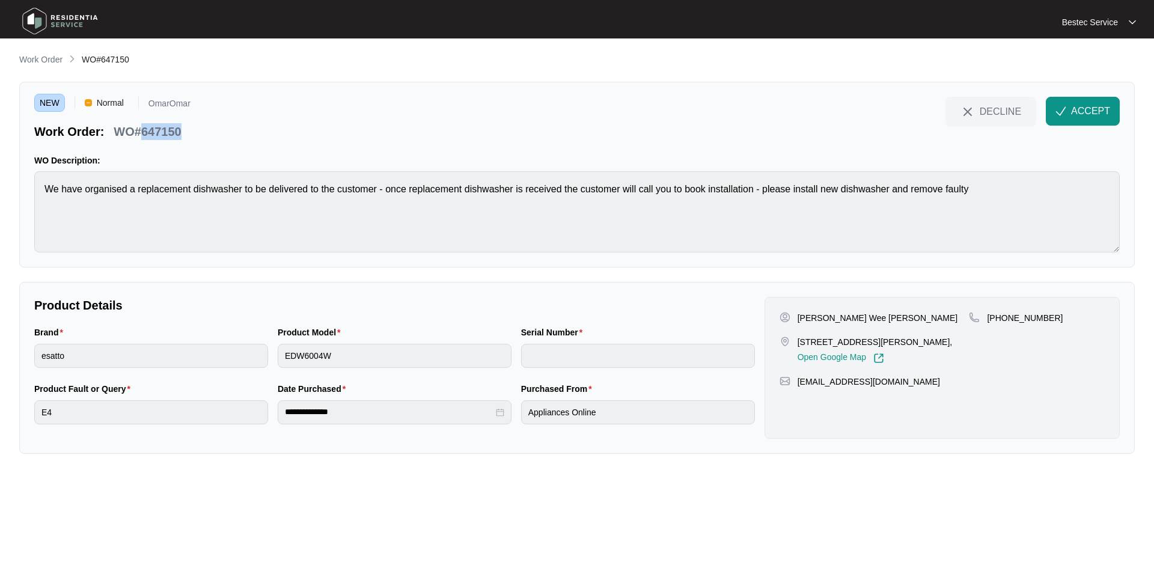  I want to click on span: ACCEPT, so click(1090, 111).